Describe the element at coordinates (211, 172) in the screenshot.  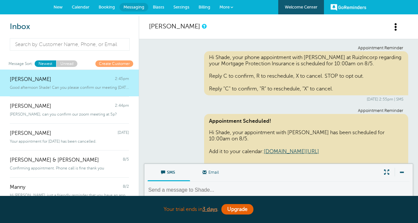
I see `span: Email` at that location.